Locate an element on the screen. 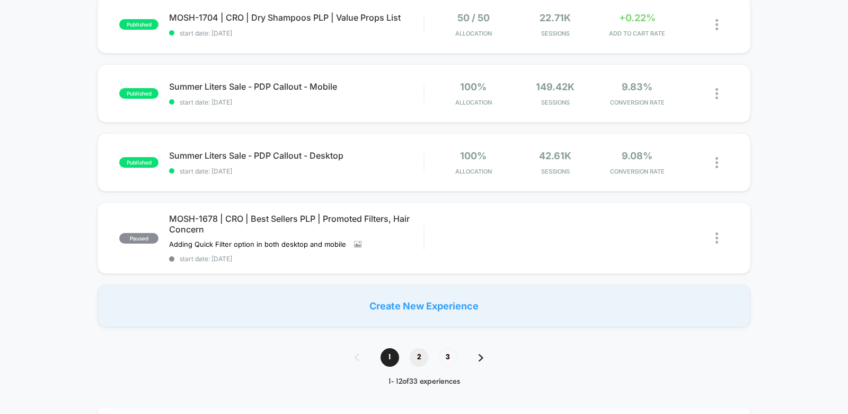  span: 2 is located at coordinates (419, 357).